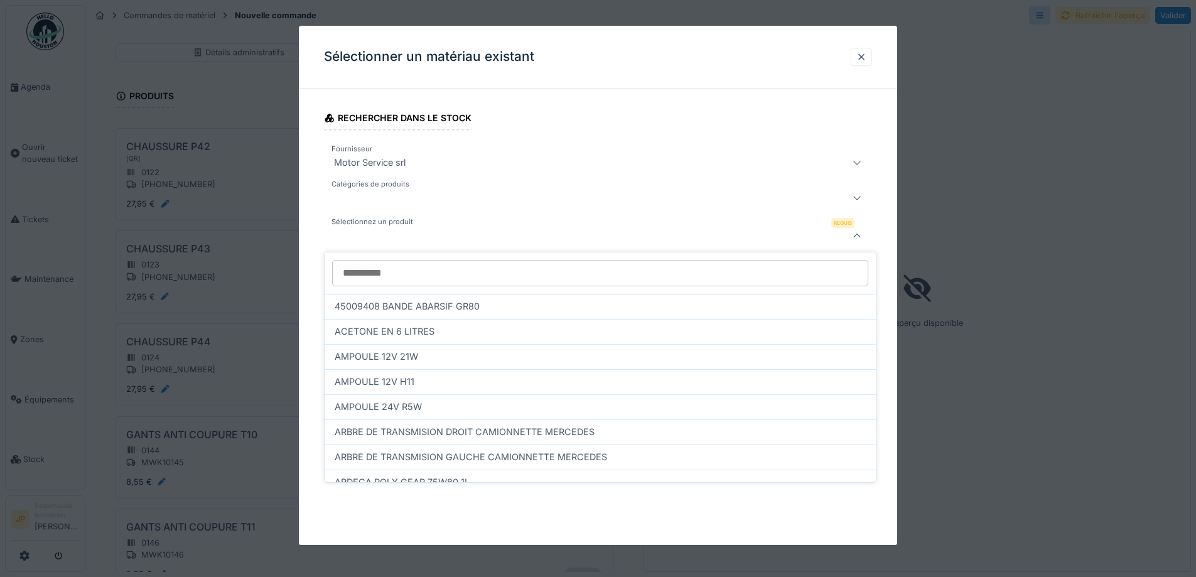  What do you see at coordinates (384, 331) in the screenshot?
I see `span: ACETONE EN 6 LITRES` at bounding box center [384, 331].